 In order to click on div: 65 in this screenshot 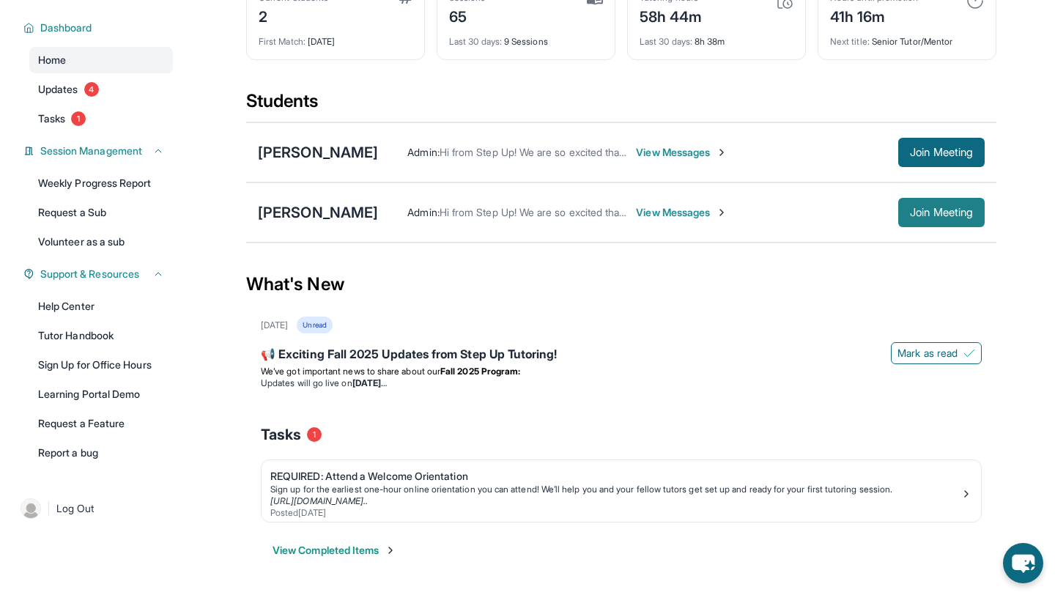, I will do `click(467, 15)`.